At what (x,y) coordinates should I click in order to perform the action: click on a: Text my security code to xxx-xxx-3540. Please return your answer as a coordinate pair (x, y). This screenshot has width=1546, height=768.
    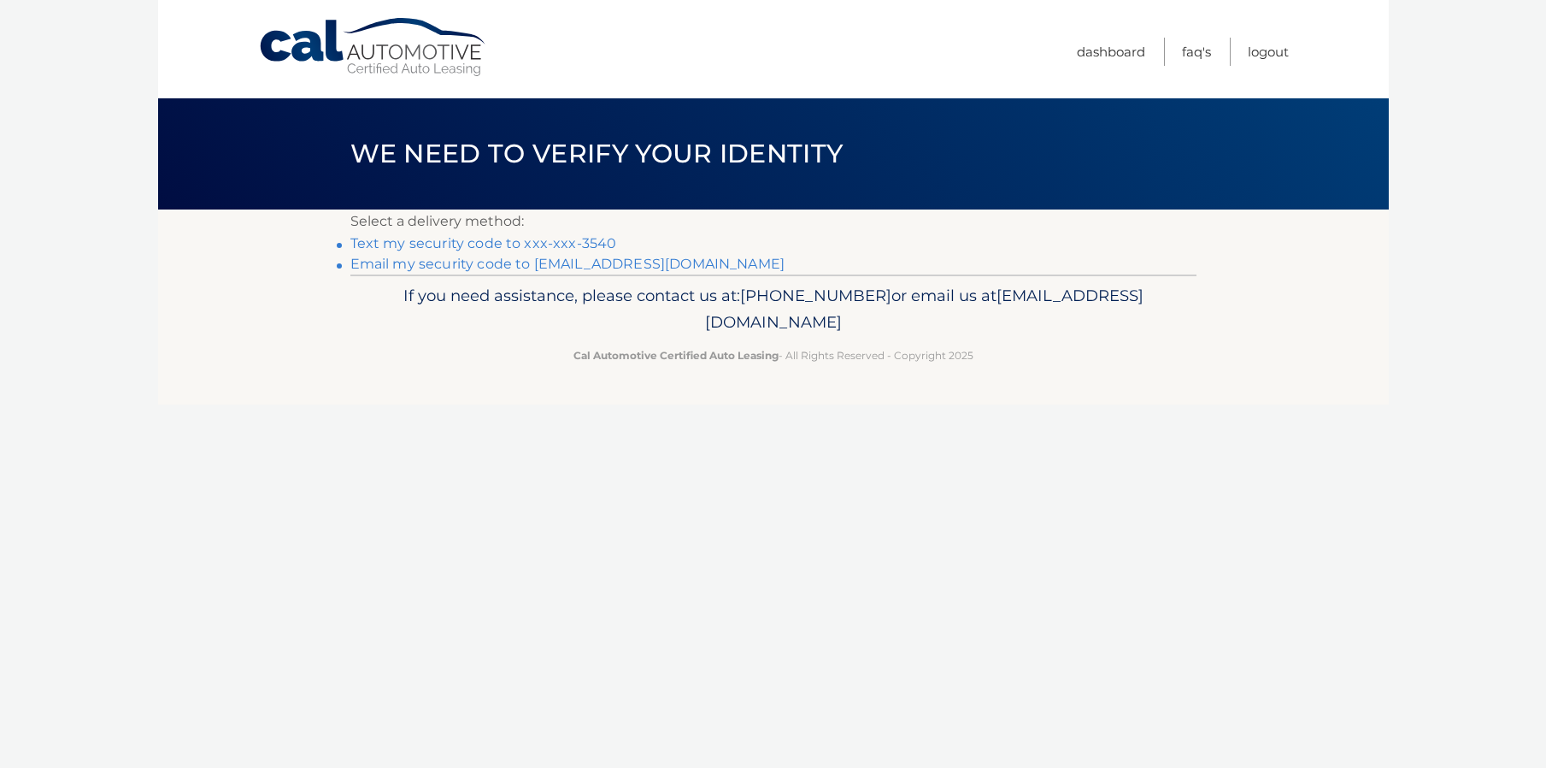
    Looking at the image, I should click on (484, 243).